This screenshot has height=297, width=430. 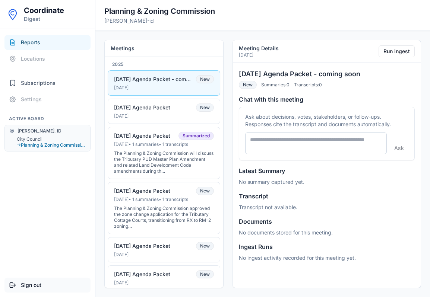 What do you see at coordinates (327, 99) in the screenshot?
I see `h4: Chat with this meeting` at bounding box center [327, 99].